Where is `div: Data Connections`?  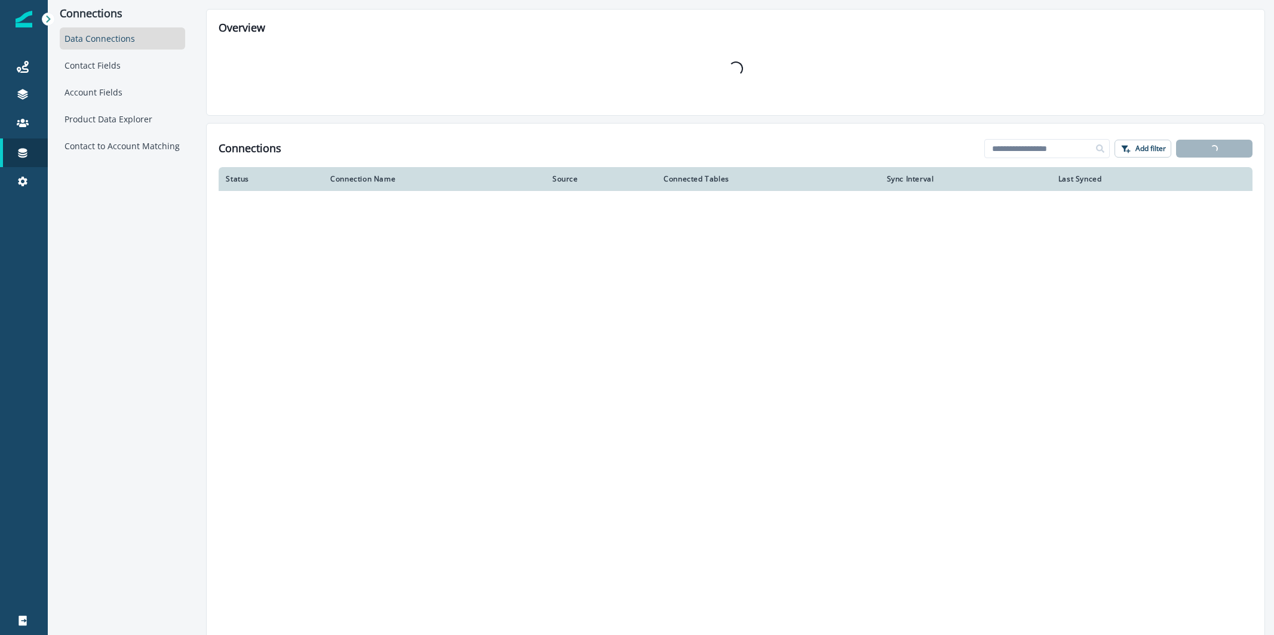 div: Data Connections is located at coordinates (122, 38).